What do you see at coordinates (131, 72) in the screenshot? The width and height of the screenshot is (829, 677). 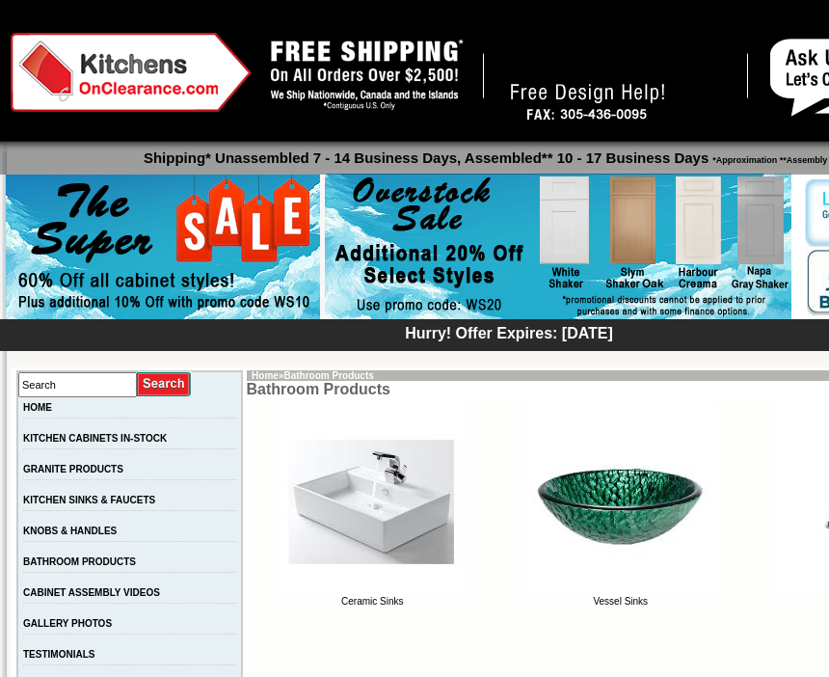 I see `img: Kitchens on Clearance Logo` at bounding box center [131, 72].